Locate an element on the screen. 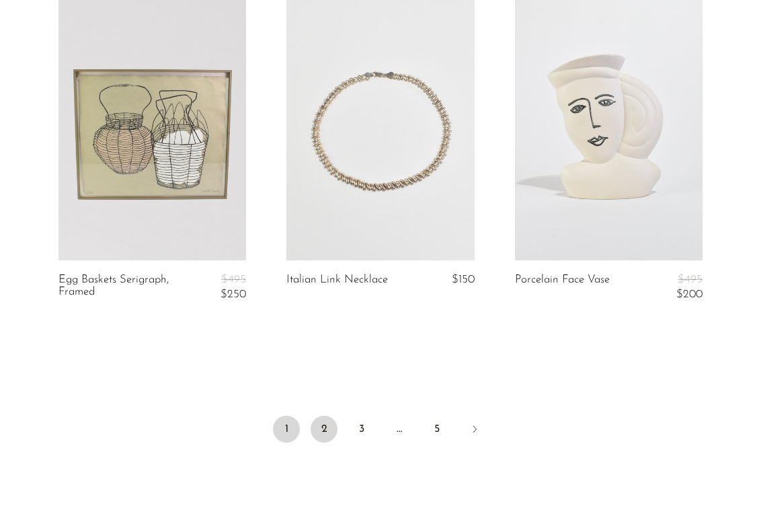 Image resolution: width=761 pixels, height=522 pixels. a: Next is located at coordinates (475, 430).